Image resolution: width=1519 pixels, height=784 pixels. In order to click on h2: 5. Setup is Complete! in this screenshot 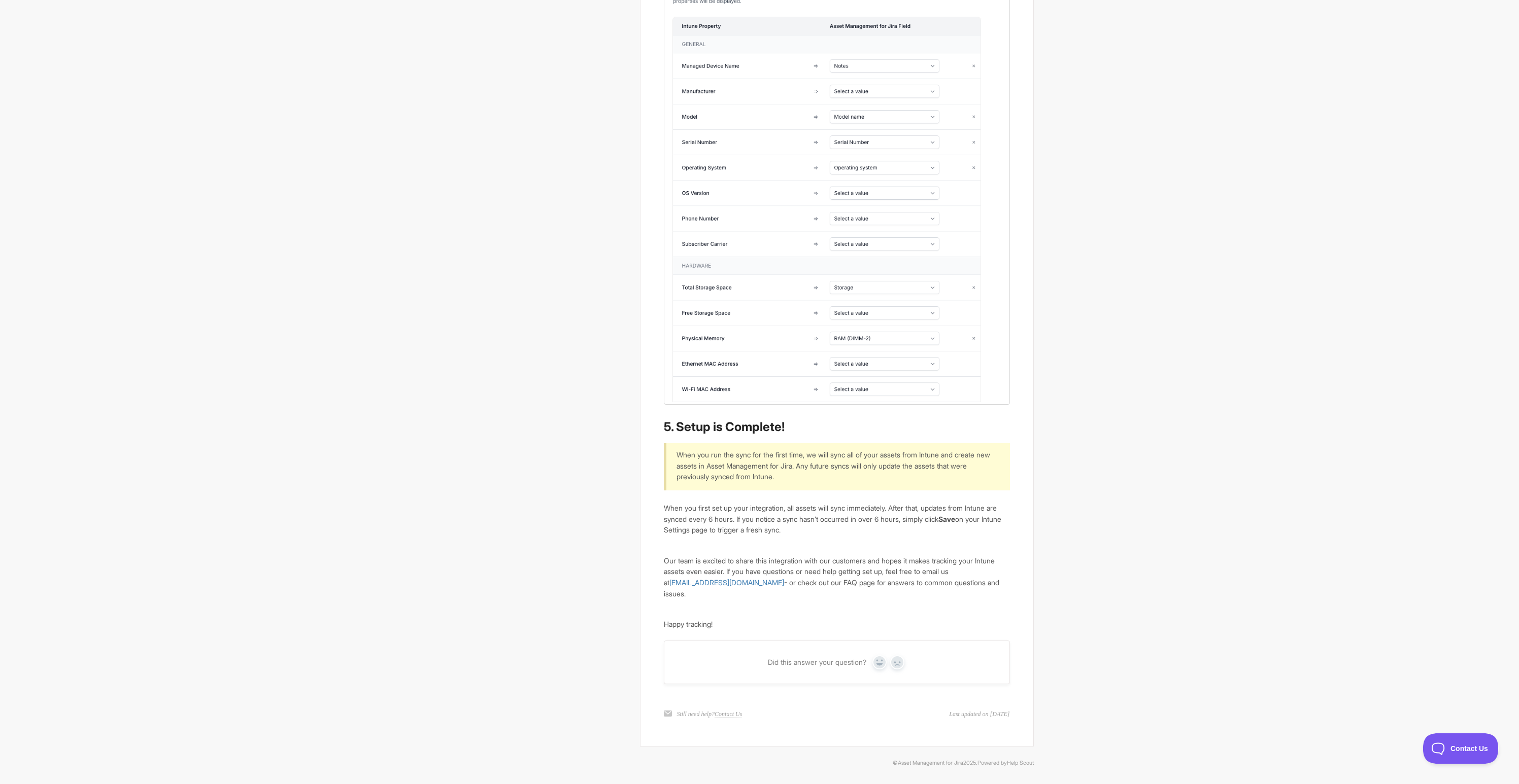, I will do `click(837, 427)`.